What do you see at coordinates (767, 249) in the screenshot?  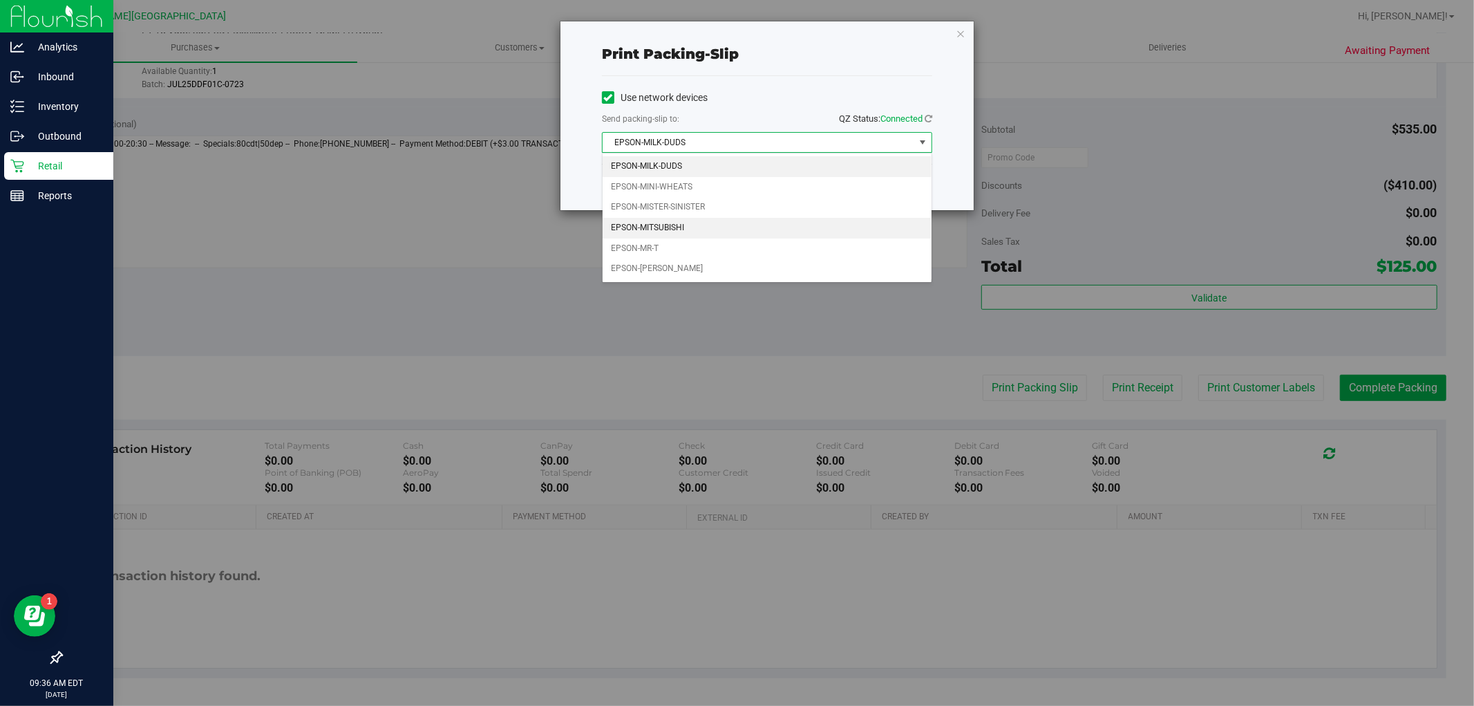 I see `li: EPSON-MR-T` at bounding box center [767, 249].